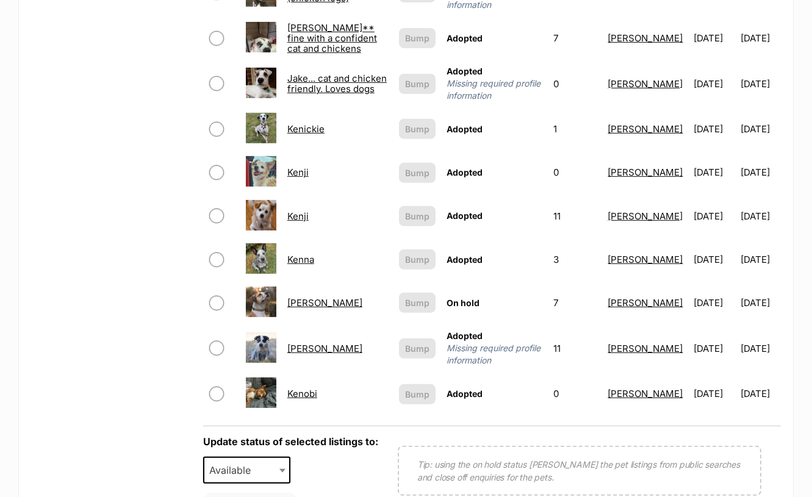 The height and width of the screenshot is (497, 812). What do you see at coordinates (337, 84) in the screenshot?
I see `a: Jake... cat and chicken friendly. Loves dogs` at bounding box center [337, 84].